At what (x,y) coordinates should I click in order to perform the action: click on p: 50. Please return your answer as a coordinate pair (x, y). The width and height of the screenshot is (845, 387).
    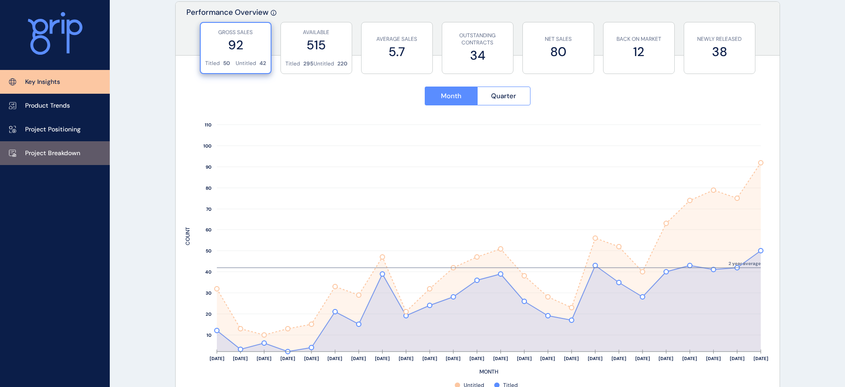
    Looking at the image, I should click on (226, 63).